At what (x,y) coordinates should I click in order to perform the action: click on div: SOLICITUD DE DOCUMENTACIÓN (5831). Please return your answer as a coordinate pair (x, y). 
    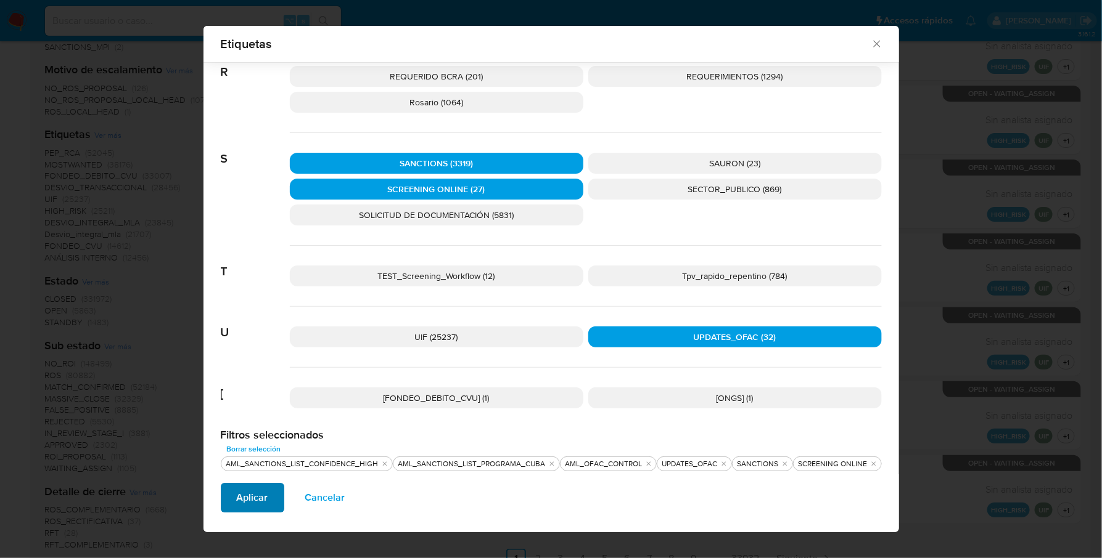
    Looking at the image, I should click on (436, 215).